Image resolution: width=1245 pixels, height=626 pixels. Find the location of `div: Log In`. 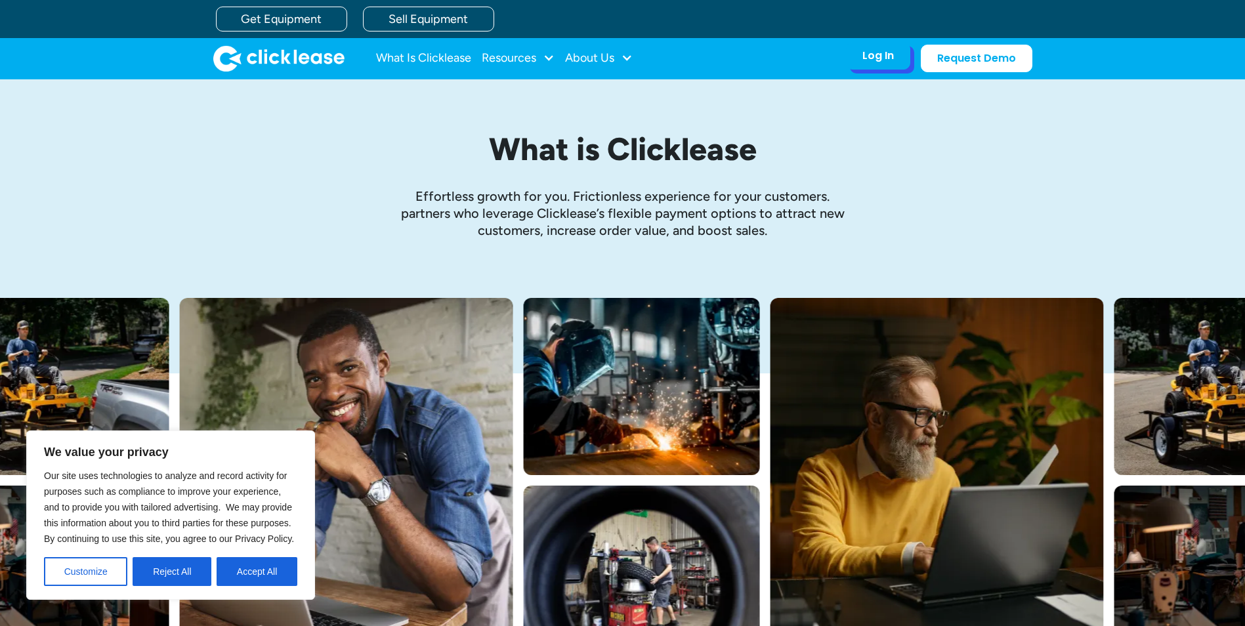

div: Log In is located at coordinates (878, 56).